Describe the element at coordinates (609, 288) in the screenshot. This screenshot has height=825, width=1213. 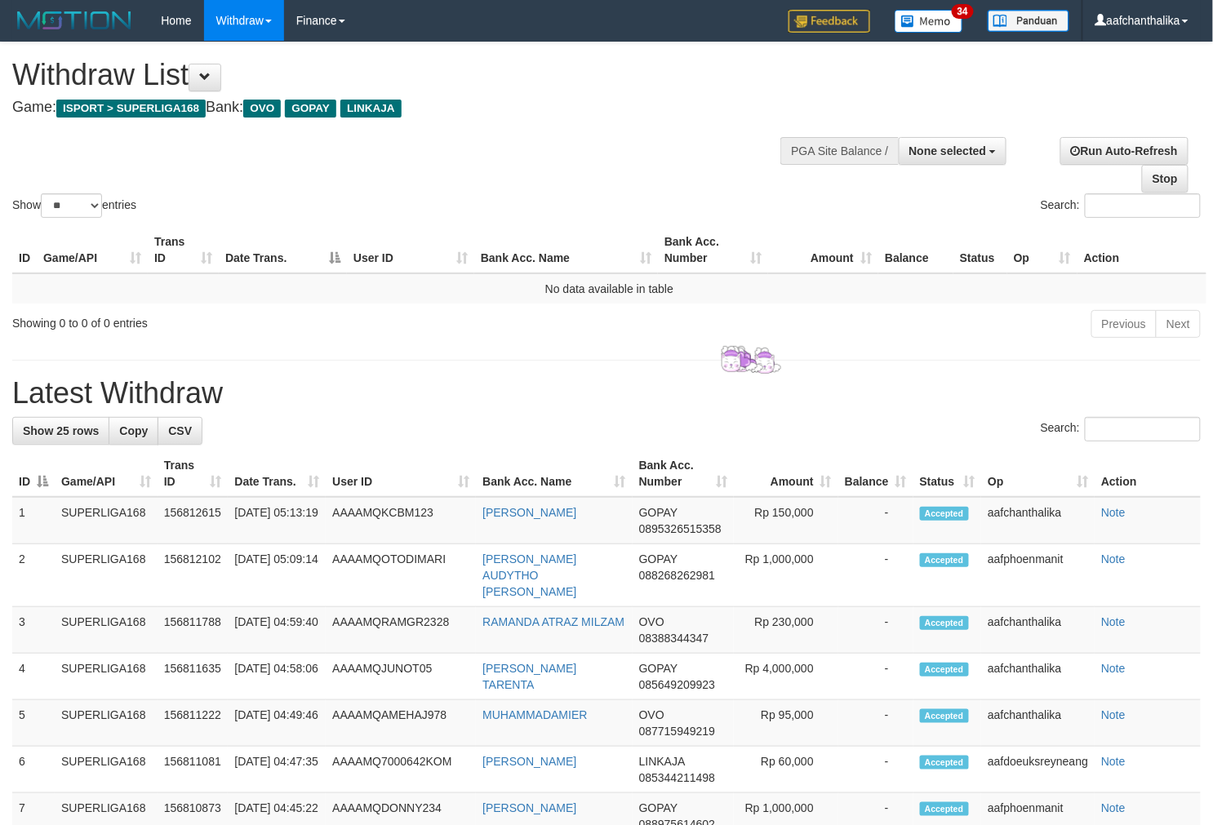
I see `td: No data available in table` at that location.